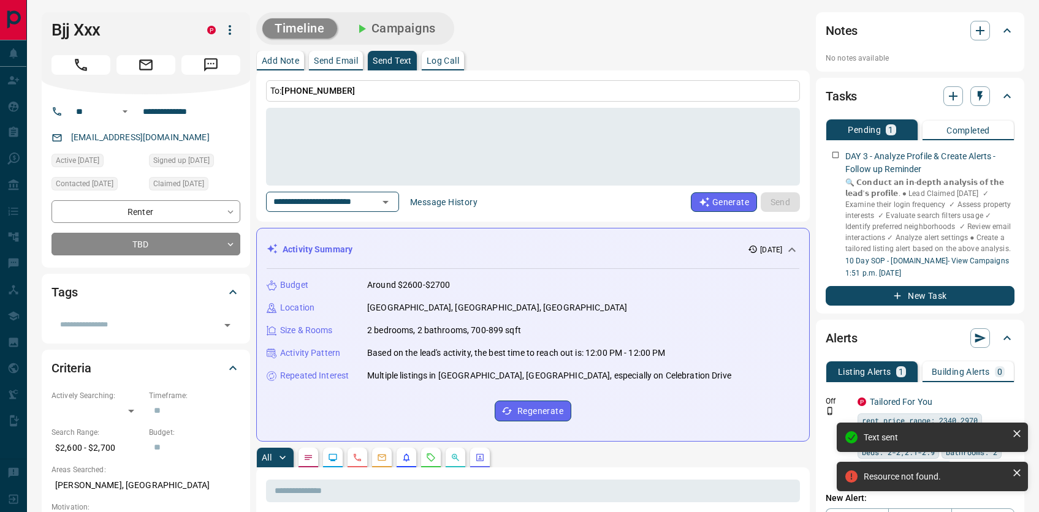  What do you see at coordinates (97, 448) in the screenshot?
I see `p: $2,600 - $2,700` at bounding box center [97, 448].